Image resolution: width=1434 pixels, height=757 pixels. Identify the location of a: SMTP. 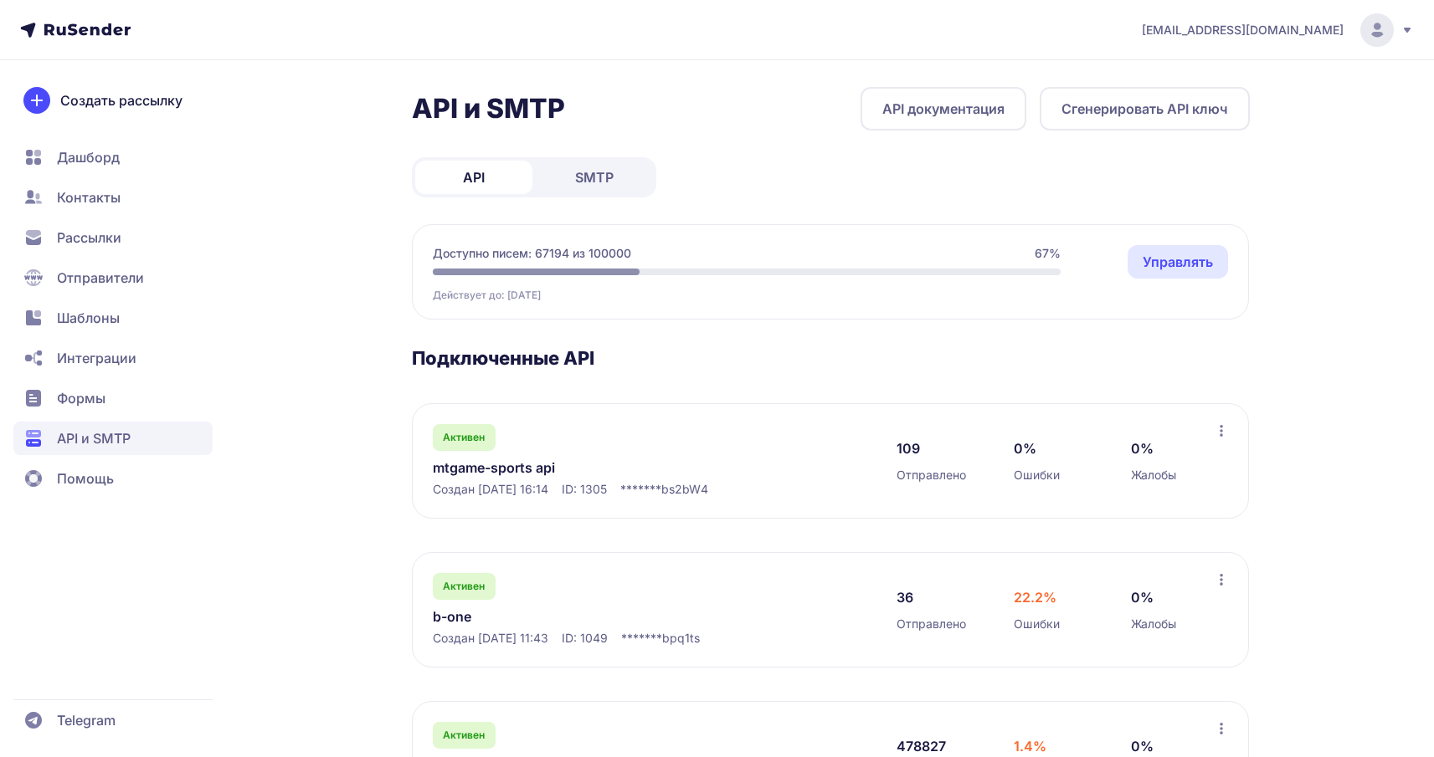
(594, 177).